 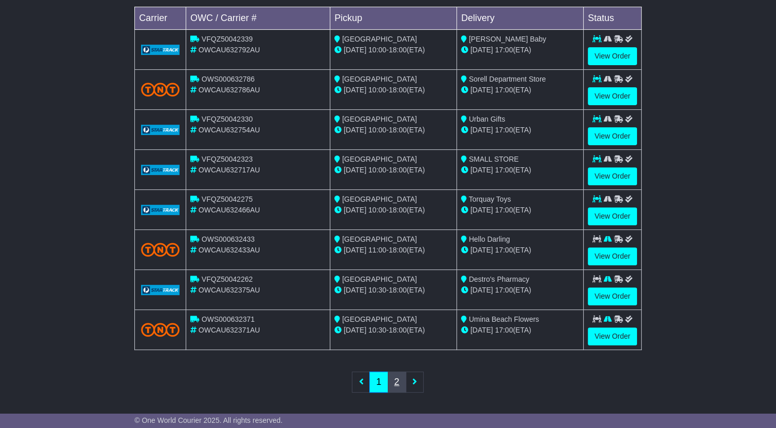 What do you see at coordinates (229, 50) in the screenshot?
I see `span: OWCAU632792AU` at bounding box center [229, 50].